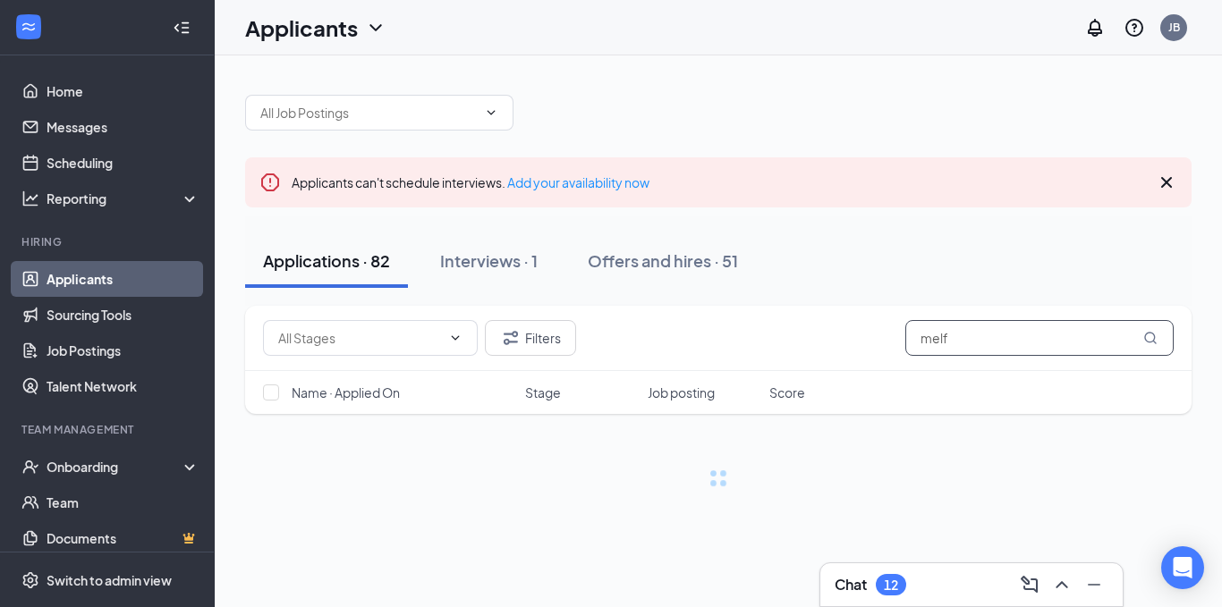 The width and height of the screenshot is (1222, 607). Describe the element at coordinates (1029, 585) in the screenshot. I see `button: ComposeMessage` at that location.